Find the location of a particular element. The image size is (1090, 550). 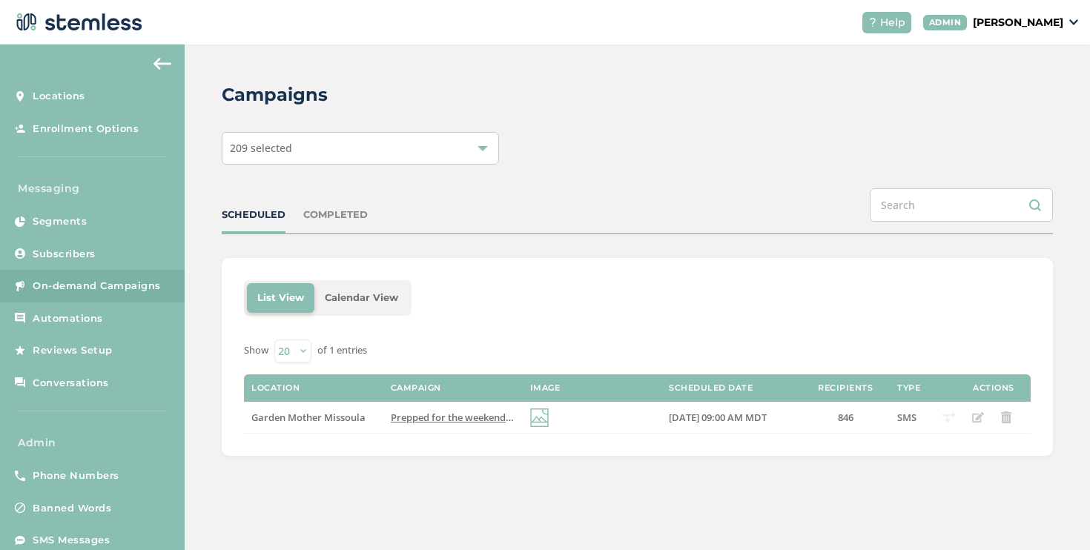

span: On-demand Campaigns is located at coordinates (96, 286).